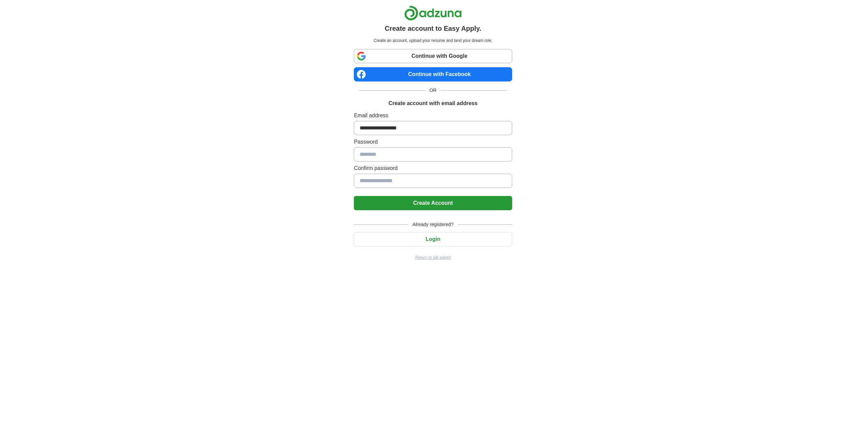 The width and height of the screenshot is (866, 441). What do you see at coordinates (432, 225) in the screenshot?
I see `span: Already registered?` at bounding box center [432, 225].